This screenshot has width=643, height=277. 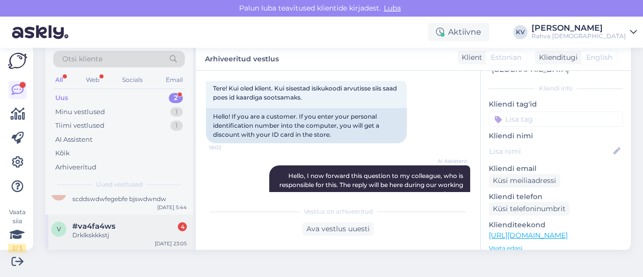 I want to click on div: Arhiveeritud, so click(x=76, y=167).